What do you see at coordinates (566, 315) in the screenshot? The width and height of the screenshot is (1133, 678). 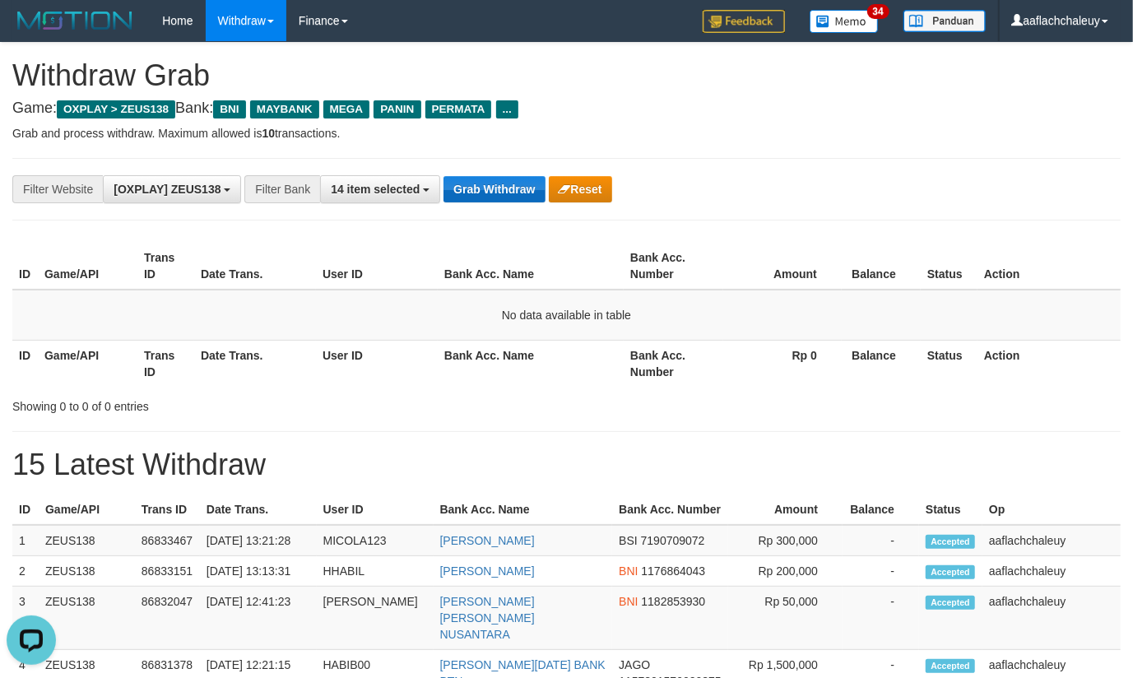 I see `td: No data available in table` at bounding box center [566, 315].